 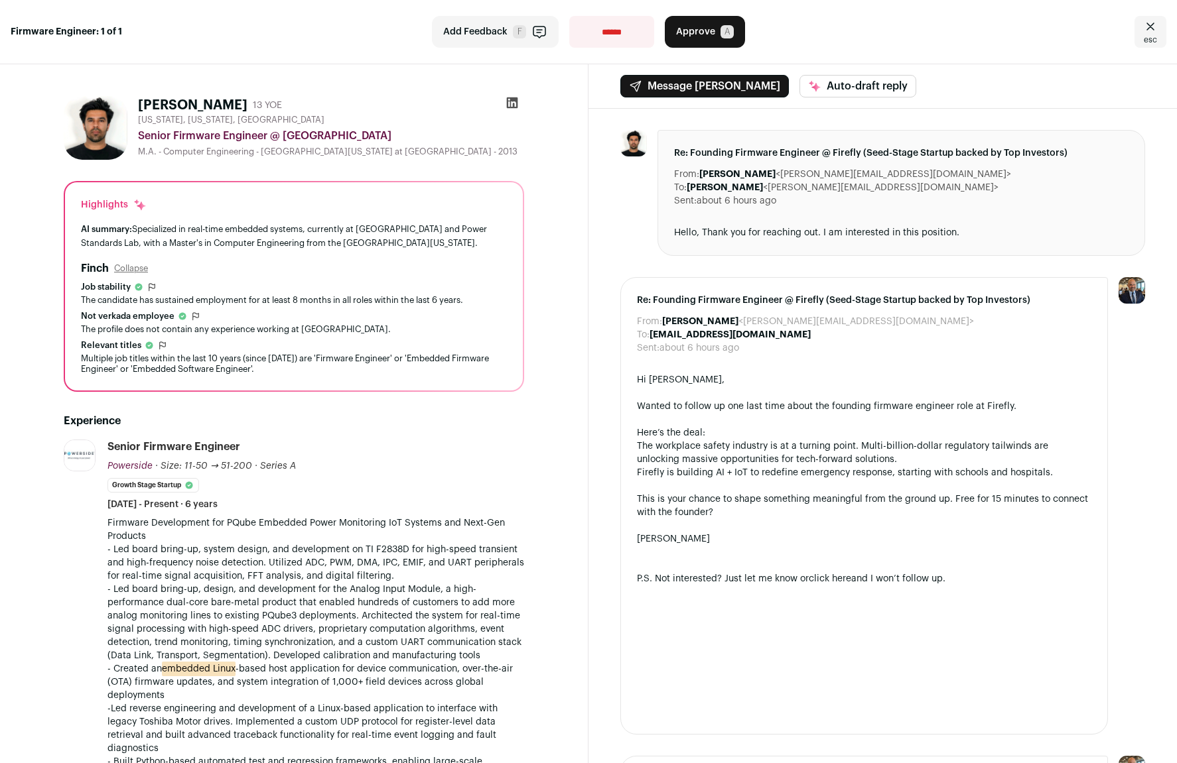 What do you see at coordinates (1150, 32) in the screenshot?
I see `a: Close` at bounding box center [1150, 32].